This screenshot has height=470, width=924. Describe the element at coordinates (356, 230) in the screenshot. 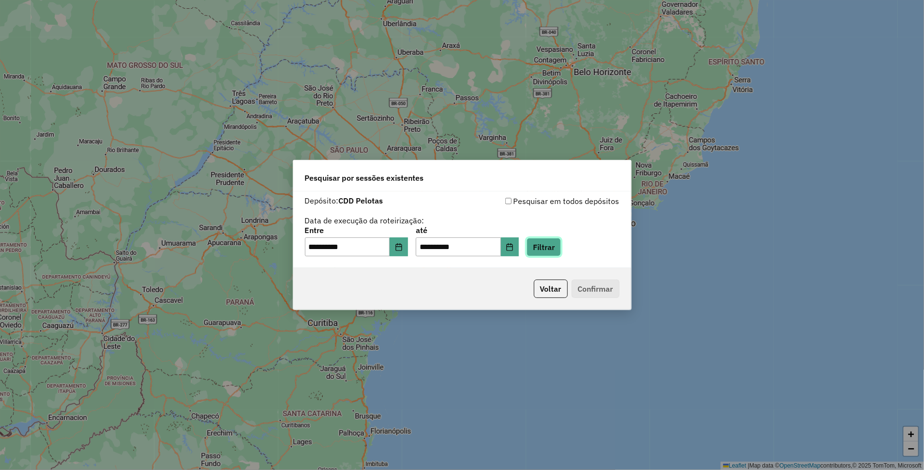

I see `label: Entre` at that location.